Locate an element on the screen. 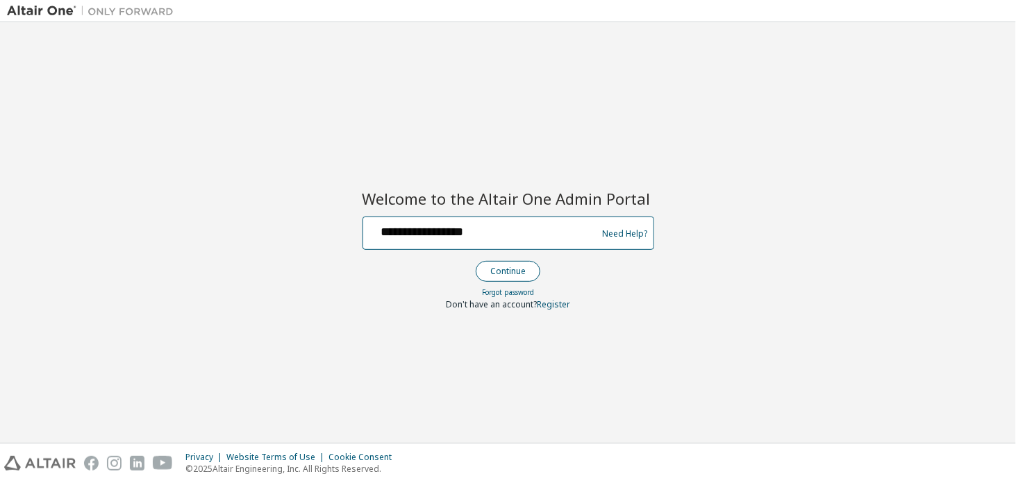 Image resolution: width=1016 pixels, height=483 pixels. p: © 2025 Altair Engineering, Inc. All Rights Reserved. is located at coordinates (292, 469).